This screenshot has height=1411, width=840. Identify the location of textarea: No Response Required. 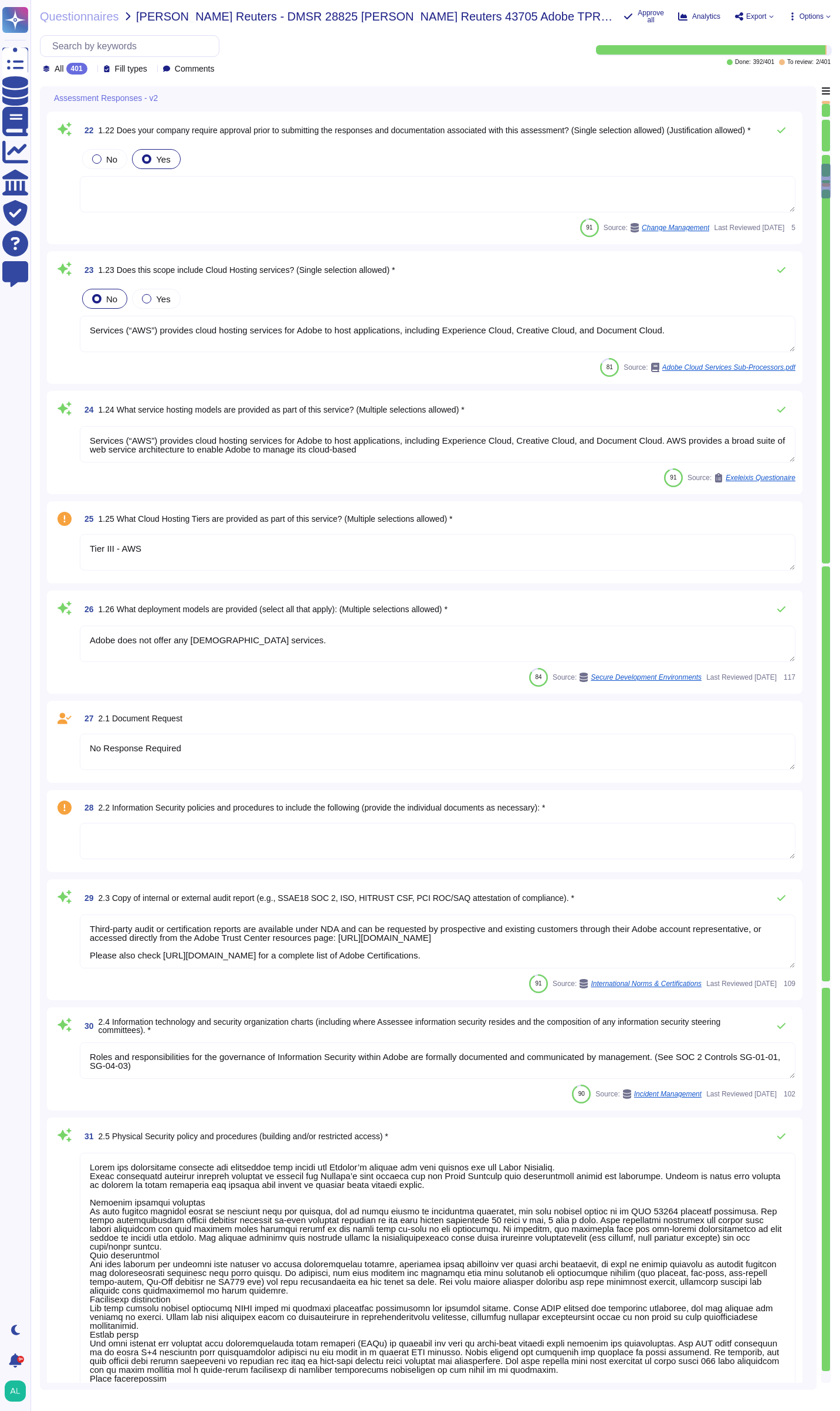
(437, 752).